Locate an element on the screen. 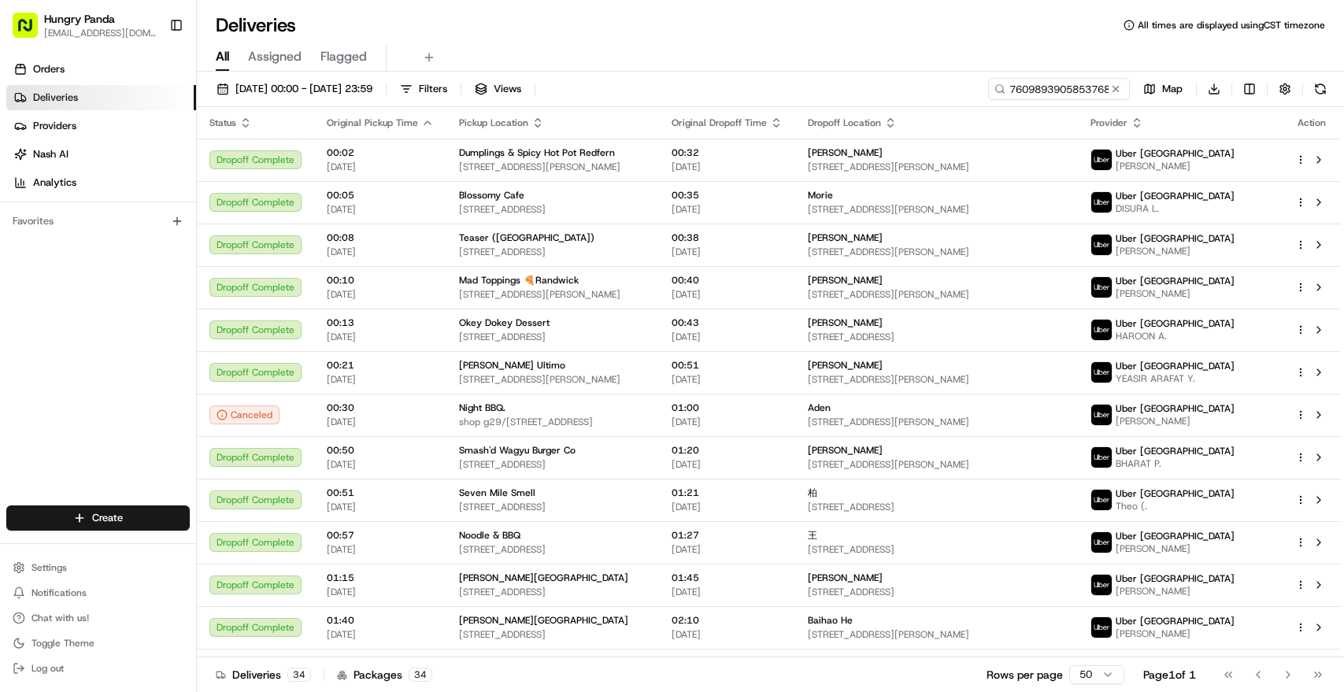 Image resolution: width=1344 pixels, height=692 pixels. span: Providers is located at coordinates (54, 126).